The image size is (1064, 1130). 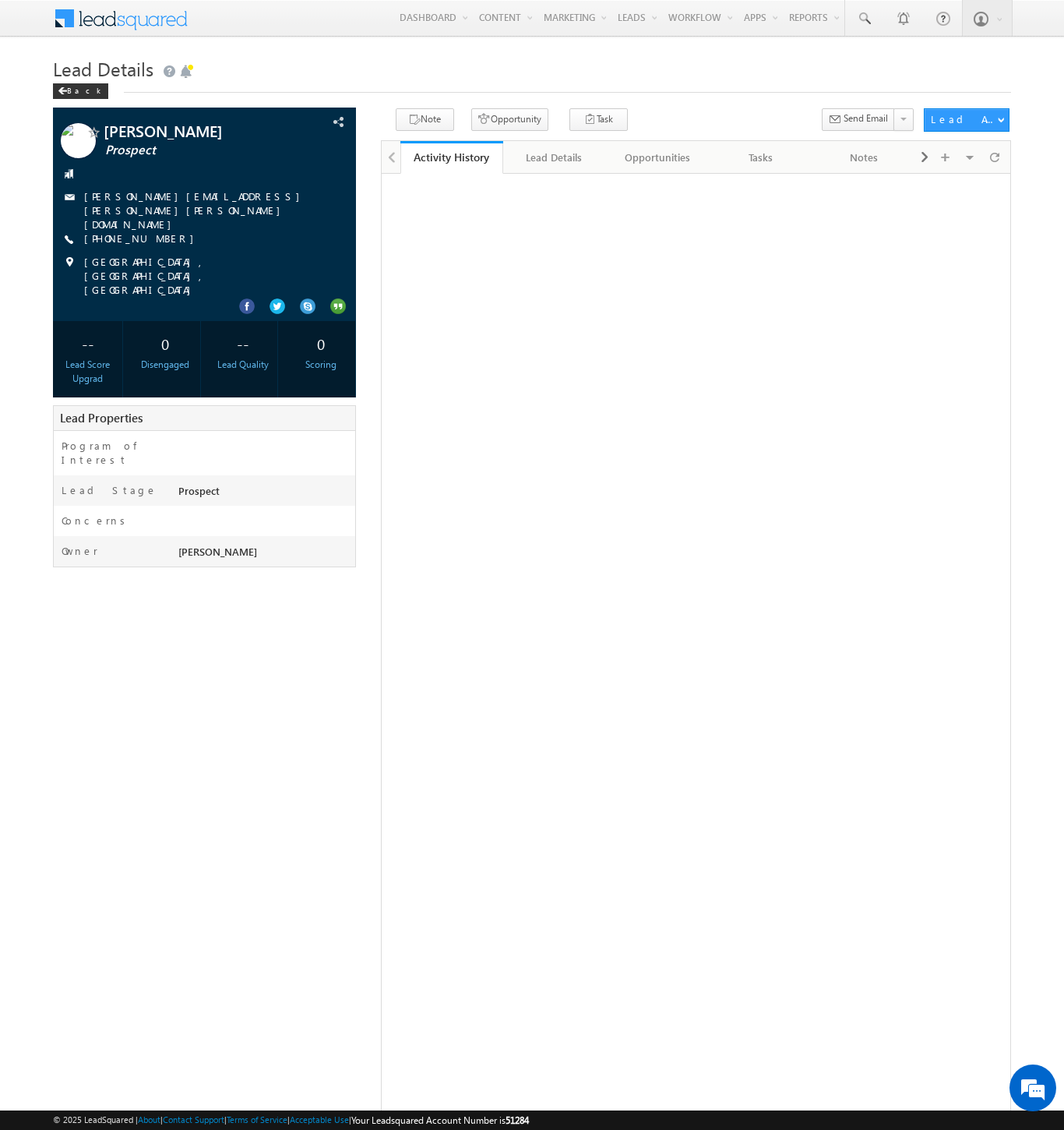 I want to click on span: Send Email, so click(x=865, y=118).